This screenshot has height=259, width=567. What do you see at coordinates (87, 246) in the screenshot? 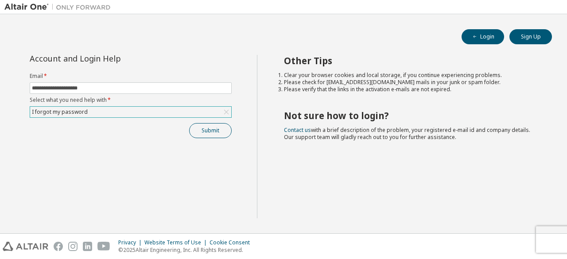
I see `img: linkedin.svg` at bounding box center [87, 246].